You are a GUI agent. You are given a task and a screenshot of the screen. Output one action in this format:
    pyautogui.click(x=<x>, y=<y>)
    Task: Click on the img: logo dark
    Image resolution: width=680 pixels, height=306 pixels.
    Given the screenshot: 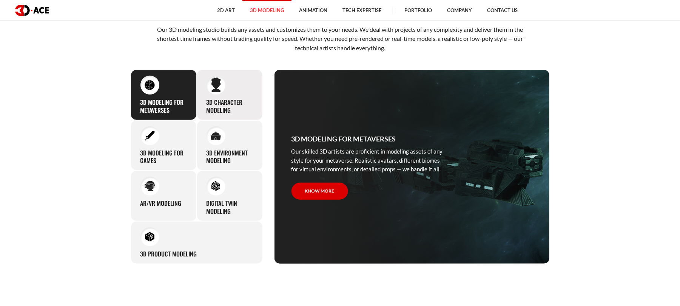 What is the action you would take?
    pyautogui.click(x=32, y=10)
    